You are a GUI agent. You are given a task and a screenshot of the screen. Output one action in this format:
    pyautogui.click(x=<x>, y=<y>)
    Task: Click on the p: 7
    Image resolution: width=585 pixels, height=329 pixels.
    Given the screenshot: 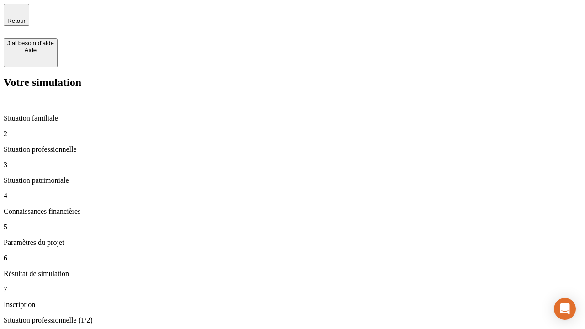 What is the action you would take?
    pyautogui.click(x=292, y=289)
    